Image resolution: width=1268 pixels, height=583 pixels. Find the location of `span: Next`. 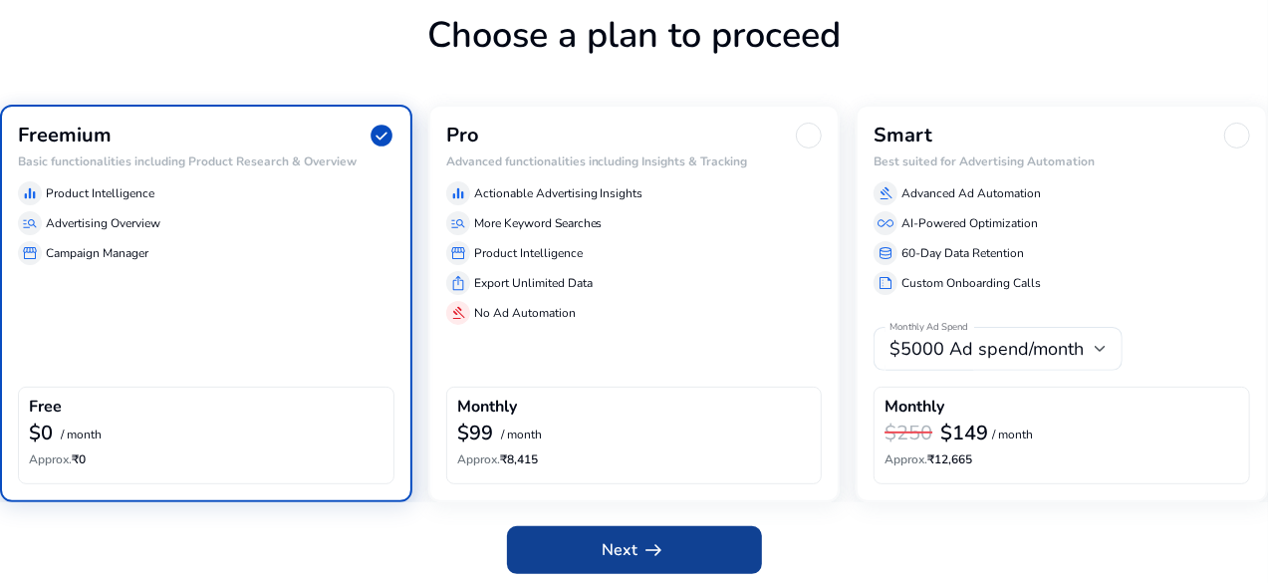

span: Next is located at coordinates (635, 550).